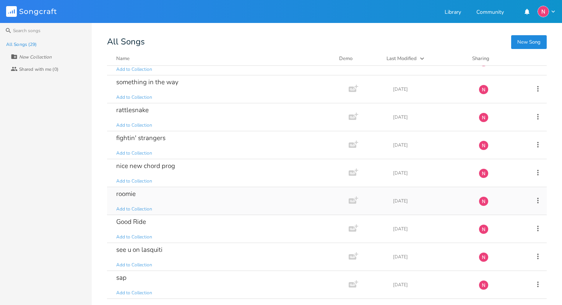  Describe the element at coordinates (123, 58) in the screenshot. I see `div: Name` at that location.